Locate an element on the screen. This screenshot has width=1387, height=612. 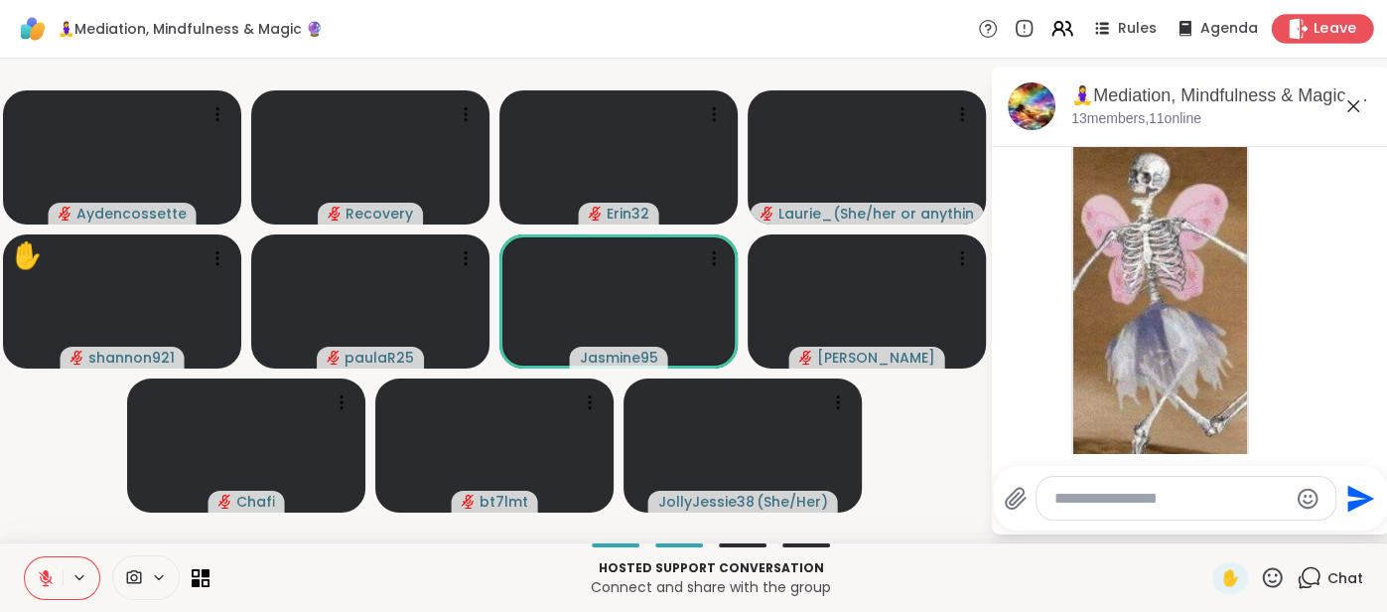
span: Jasmine95 is located at coordinates (619, 357).